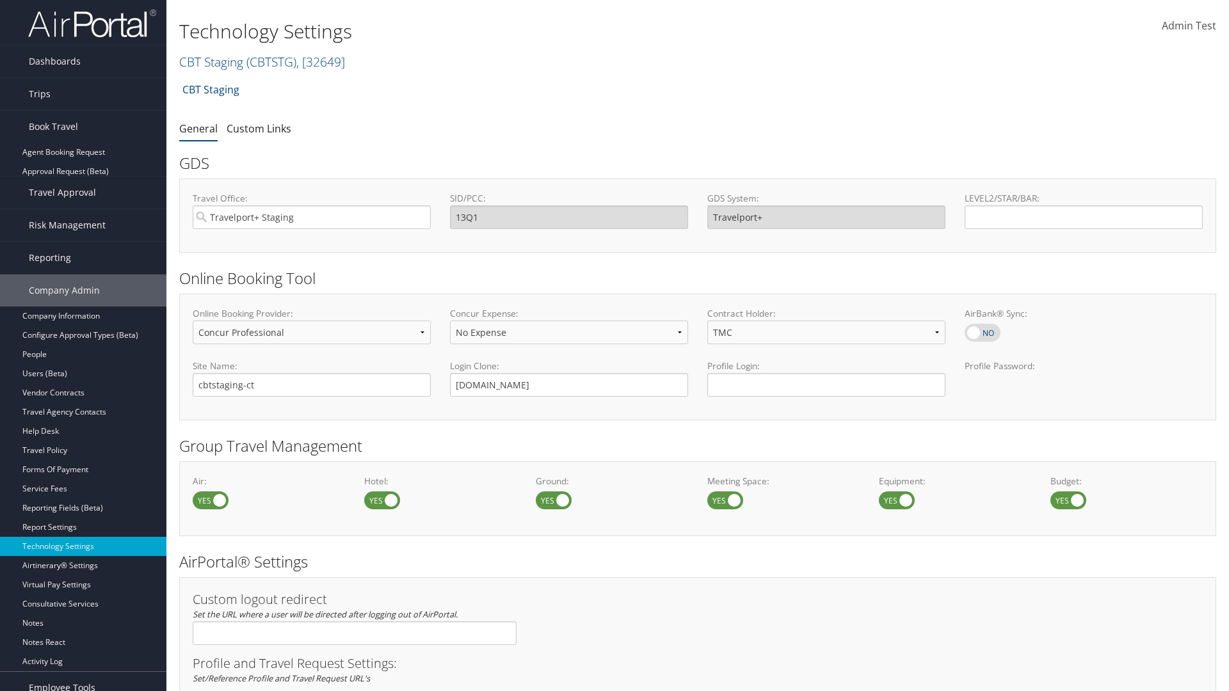 The image size is (1229, 691). I want to click on label: AirBank® Sync, so click(983, 333).